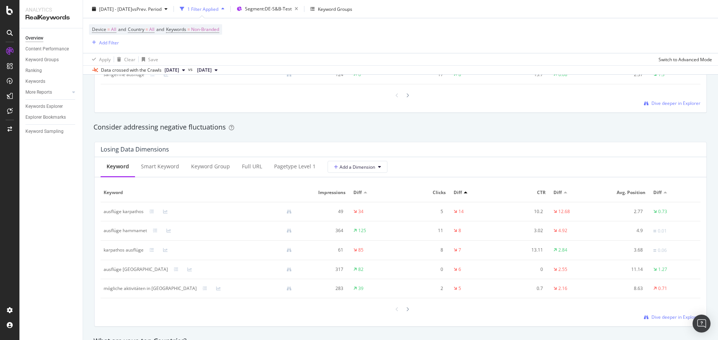 This screenshot has height=340, width=718. I want to click on div: 39, so click(361, 289).